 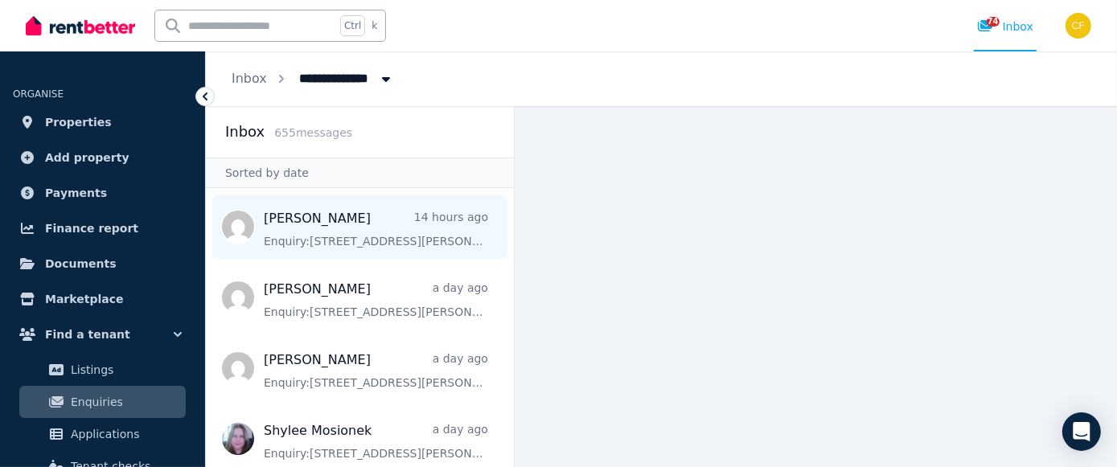 I want to click on a: Add property, so click(x=102, y=158).